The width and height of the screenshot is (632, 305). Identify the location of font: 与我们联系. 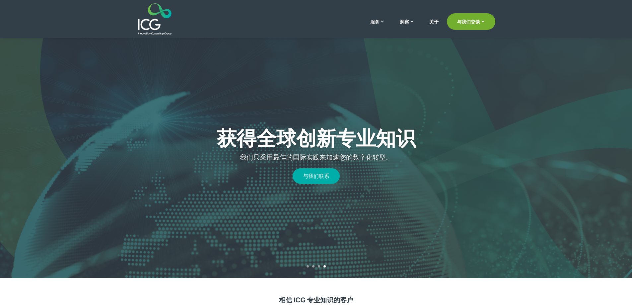
(316, 176).